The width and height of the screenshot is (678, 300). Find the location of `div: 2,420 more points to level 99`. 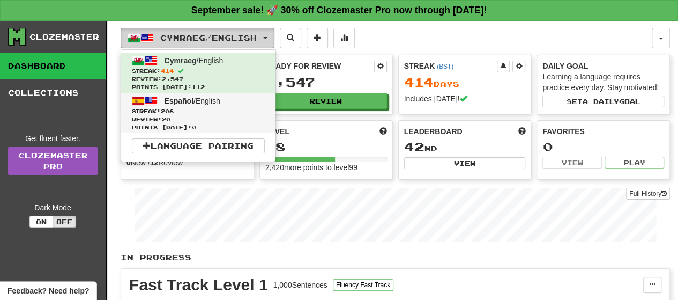

div: 2,420 more points to level 99 is located at coordinates (326, 167).